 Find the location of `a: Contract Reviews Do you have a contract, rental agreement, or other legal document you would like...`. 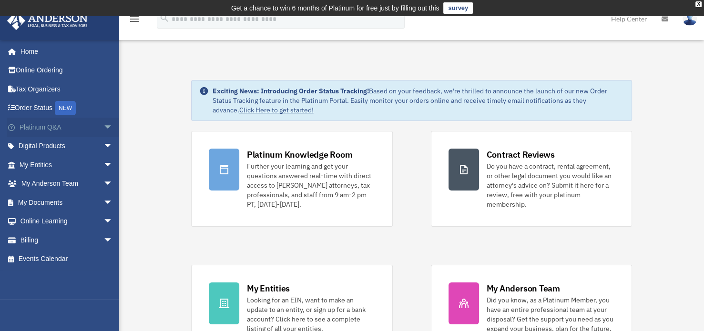

a: Contract Reviews Do you have a contract, rental agreement, or other legal document you would like... is located at coordinates (531, 179).